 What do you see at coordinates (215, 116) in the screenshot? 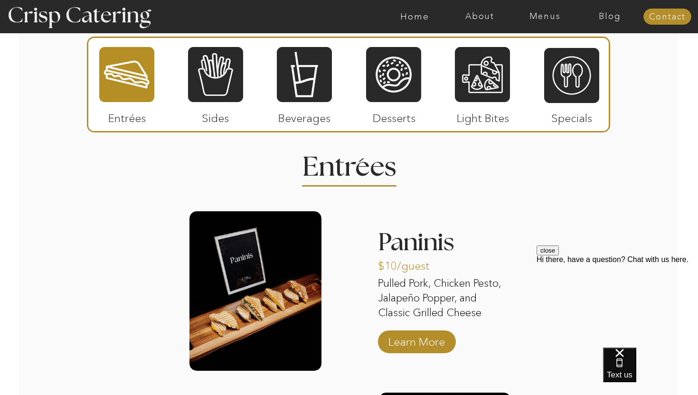
I see `p: Sides` at bounding box center [215, 116].